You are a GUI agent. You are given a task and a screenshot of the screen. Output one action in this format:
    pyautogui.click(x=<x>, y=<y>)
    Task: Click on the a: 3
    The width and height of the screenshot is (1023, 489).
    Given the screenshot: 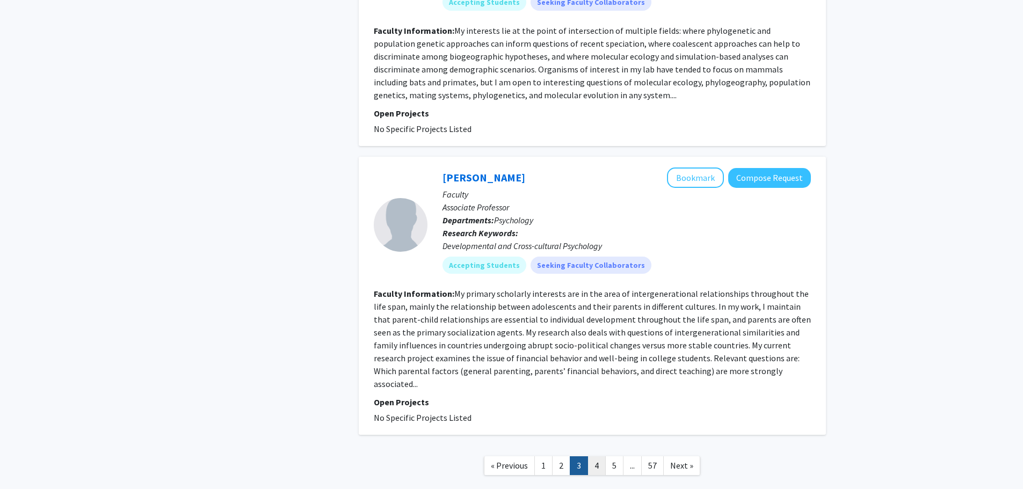 What is the action you would take?
    pyautogui.click(x=579, y=466)
    